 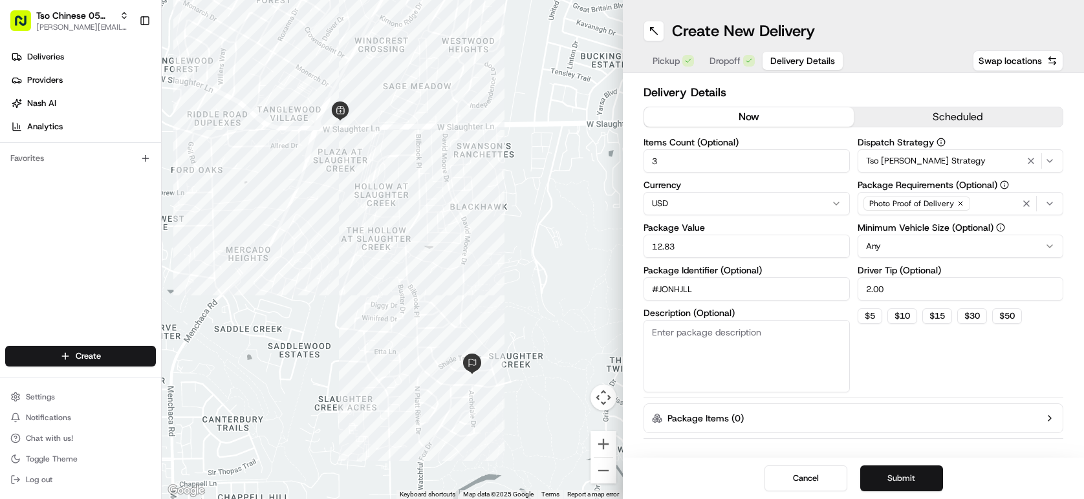 What do you see at coordinates (228, 135) in the screenshot?
I see `button: Start new chat` at bounding box center [228, 135].